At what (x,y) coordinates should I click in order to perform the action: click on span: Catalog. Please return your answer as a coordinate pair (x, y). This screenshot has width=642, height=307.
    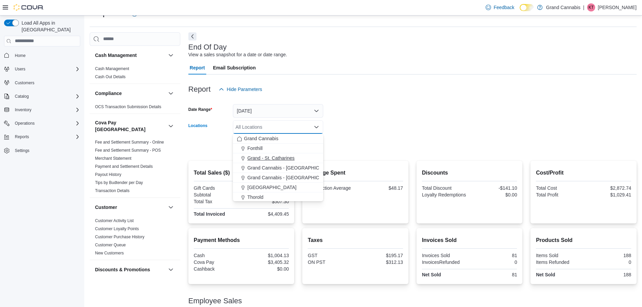
    Looking at the image, I should click on (22, 96).